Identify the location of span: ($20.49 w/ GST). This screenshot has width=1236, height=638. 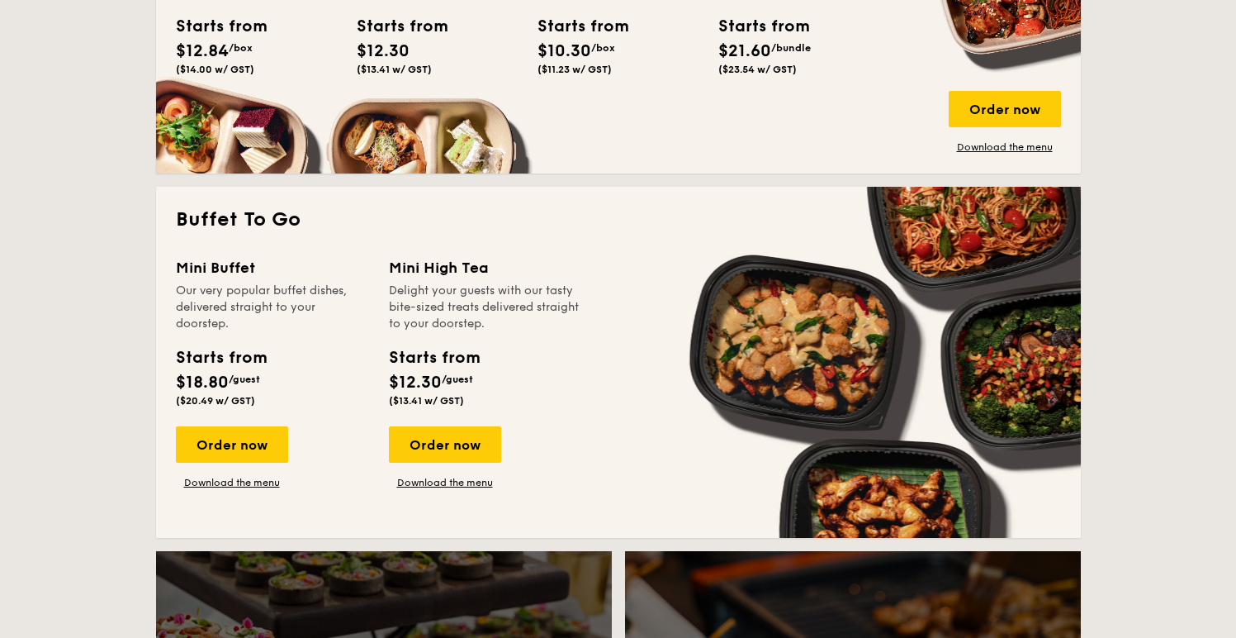
(216, 401).